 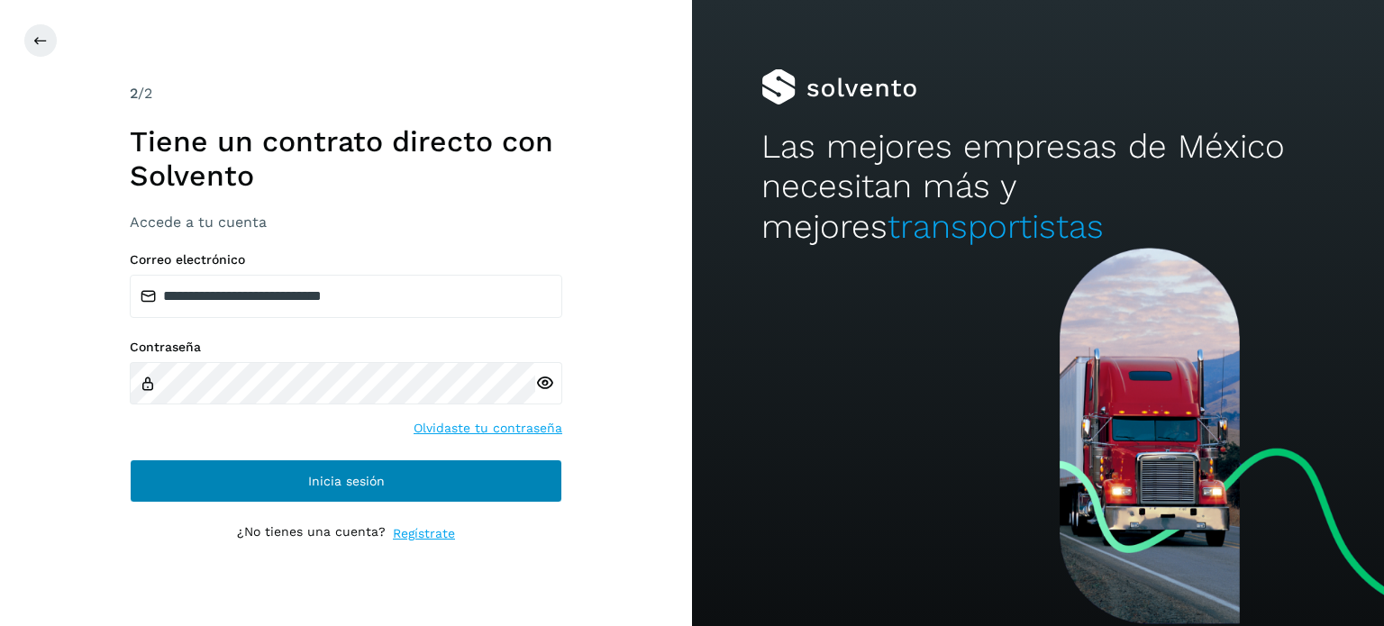 What do you see at coordinates (996, 226) in the screenshot?
I see `span: transportistas` at bounding box center [996, 226].